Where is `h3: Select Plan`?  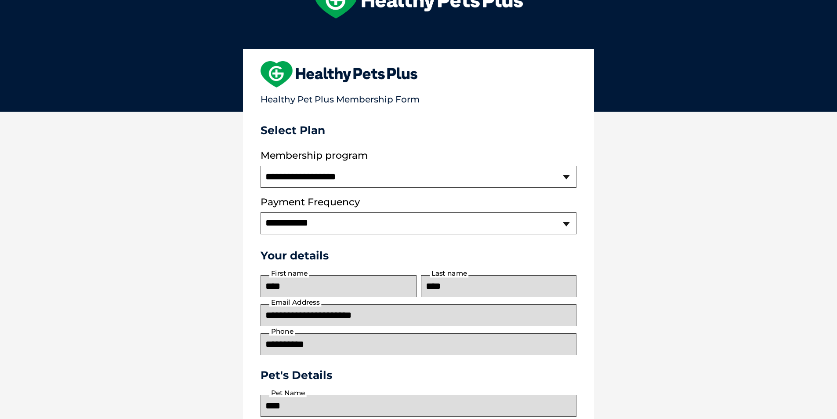
h3: Select Plan is located at coordinates (419, 130).